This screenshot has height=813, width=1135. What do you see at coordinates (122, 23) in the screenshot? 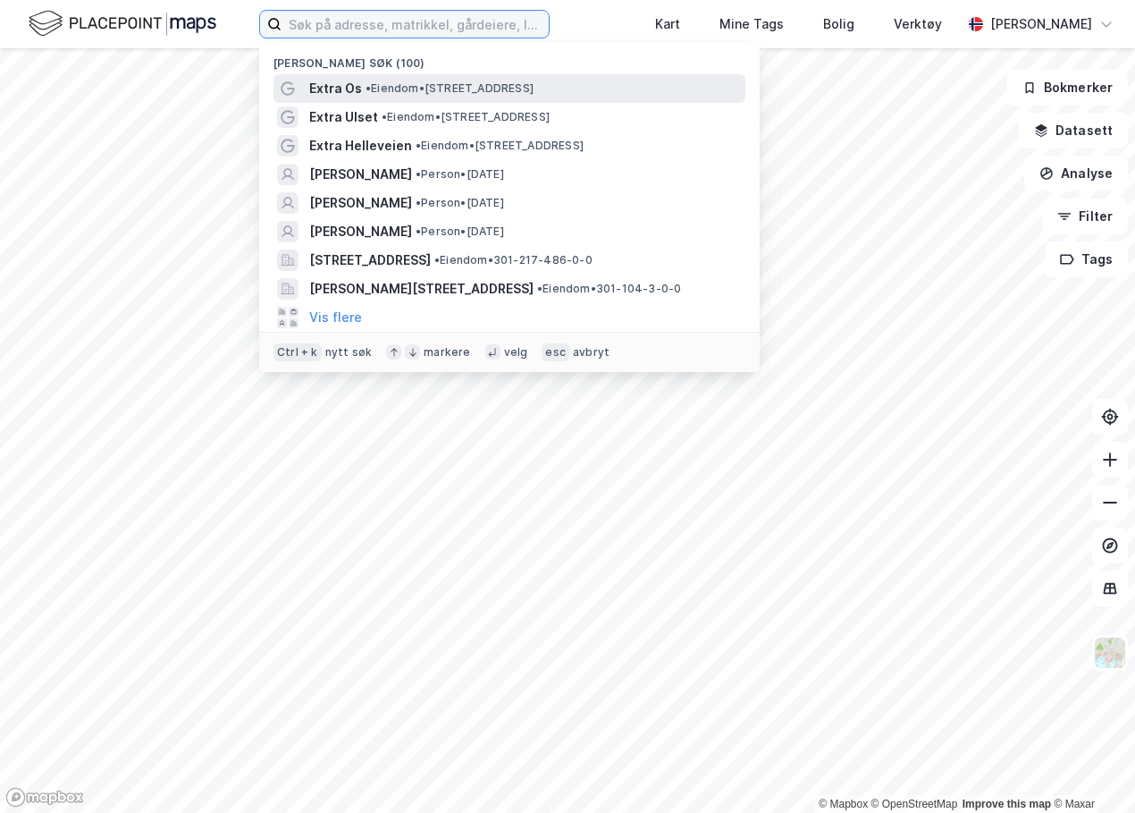
I see `img: logo.f888ab2527a4732fd821a326f86c7f29.svg` at bounding box center [122, 23].